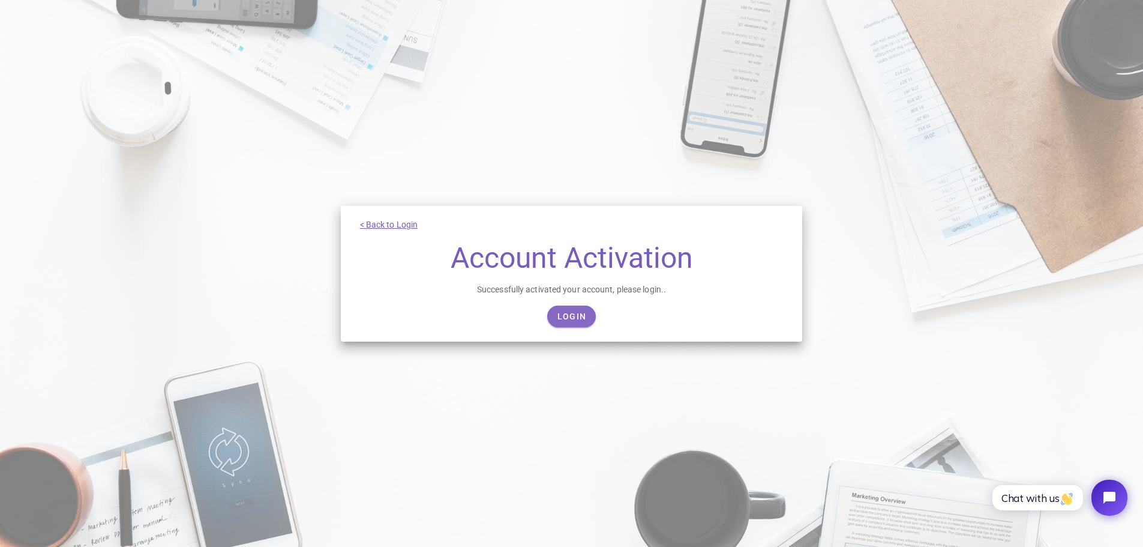 This screenshot has height=547, width=1143. What do you see at coordinates (130, 28) in the screenshot?
I see `button: Open chat widget` at bounding box center [130, 28].